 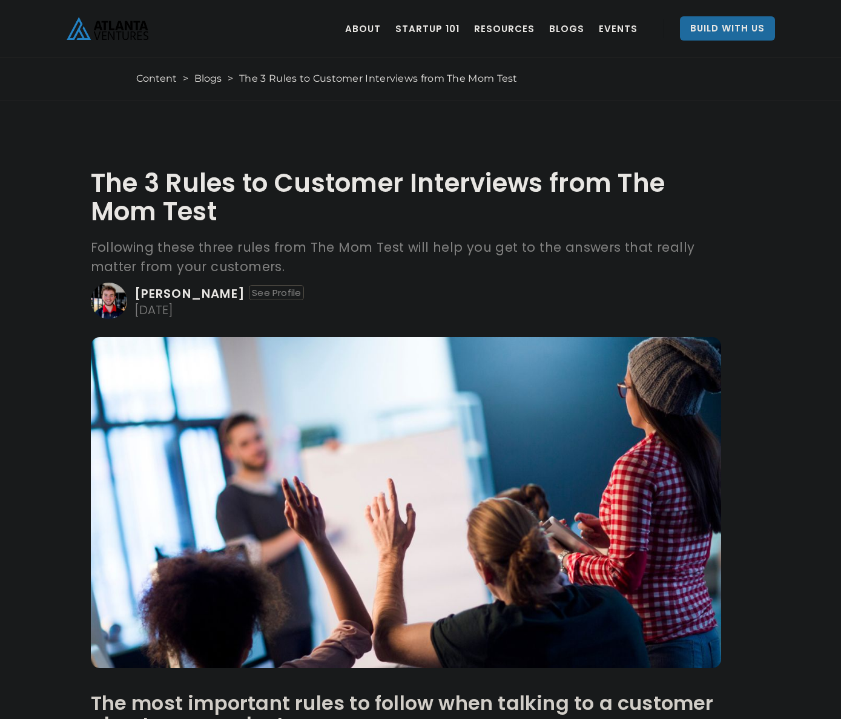 I want to click on div: See Profile, so click(x=276, y=292).